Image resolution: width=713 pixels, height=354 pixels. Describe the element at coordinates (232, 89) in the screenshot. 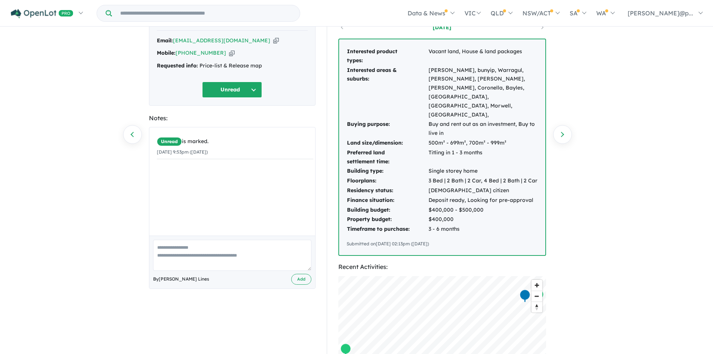

I see `button: Unread` at that location.